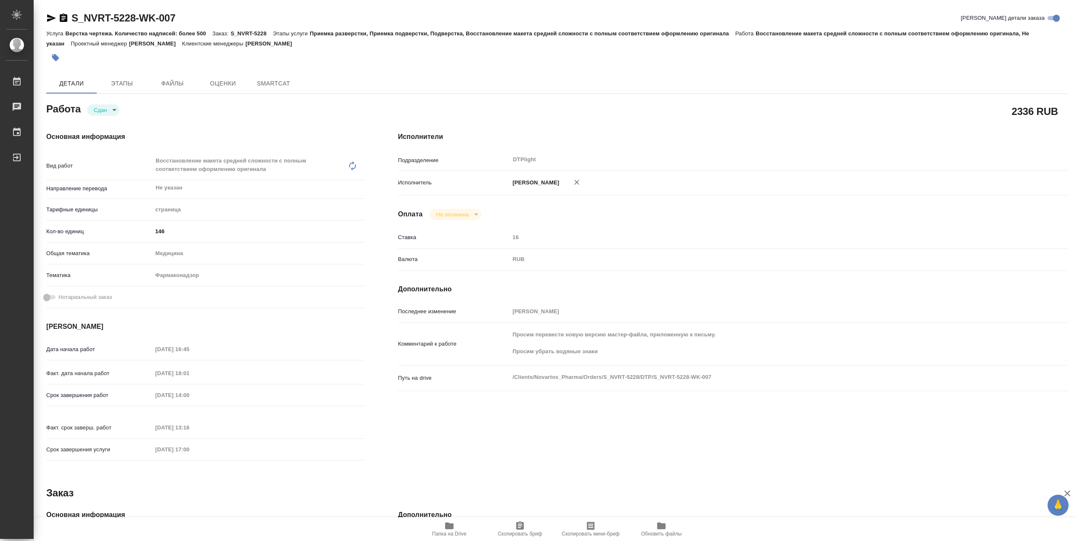 The width and height of the screenshot is (1077, 541). What do you see at coordinates (99, 166) in the screenshot?
I see `p: Вид работ` at bounding box center [99, 166].